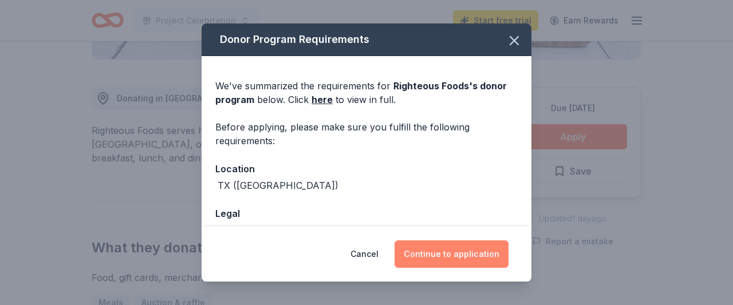 This screenshot has height=305, width=733. What do you see at coordinates (367, 93) in the screenshot?
I see `div: We've summarized the requirements for below. Click to view in full.` at bounding box center [367, 93].